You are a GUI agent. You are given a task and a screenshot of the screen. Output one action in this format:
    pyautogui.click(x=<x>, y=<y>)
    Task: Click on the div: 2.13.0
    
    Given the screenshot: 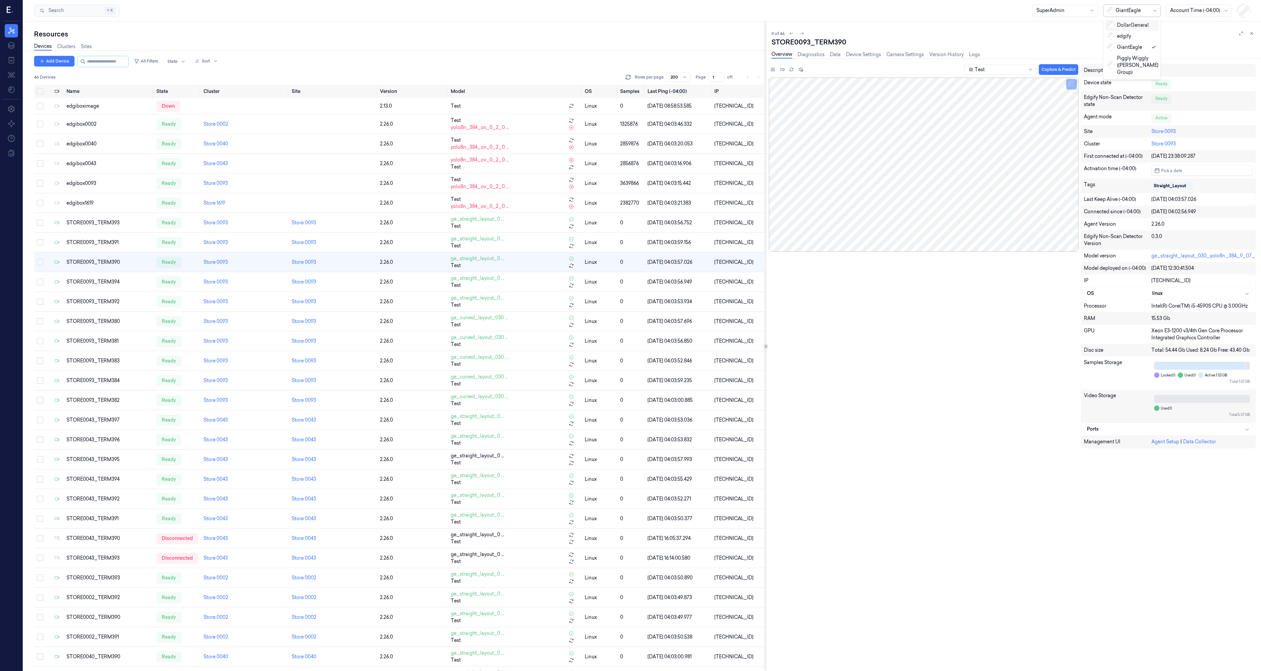 What is the action you would take?
    pyautogui.click(x=413, y=106)
    